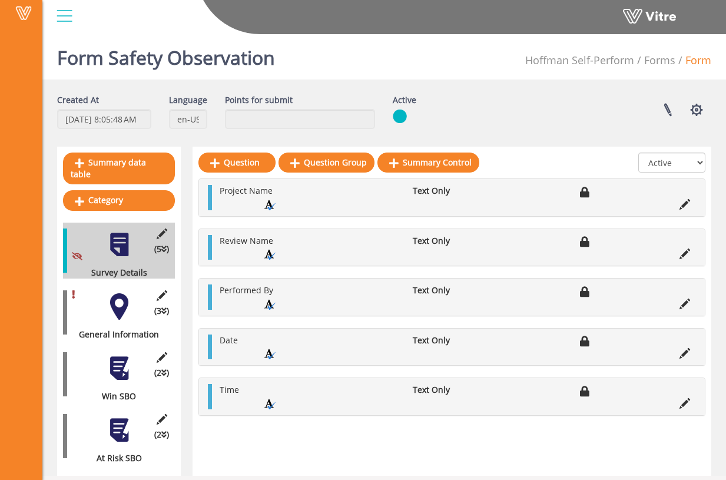  Describe the element at coordinates (228, 340) in the screenshot. I see `span: Date` at that location.